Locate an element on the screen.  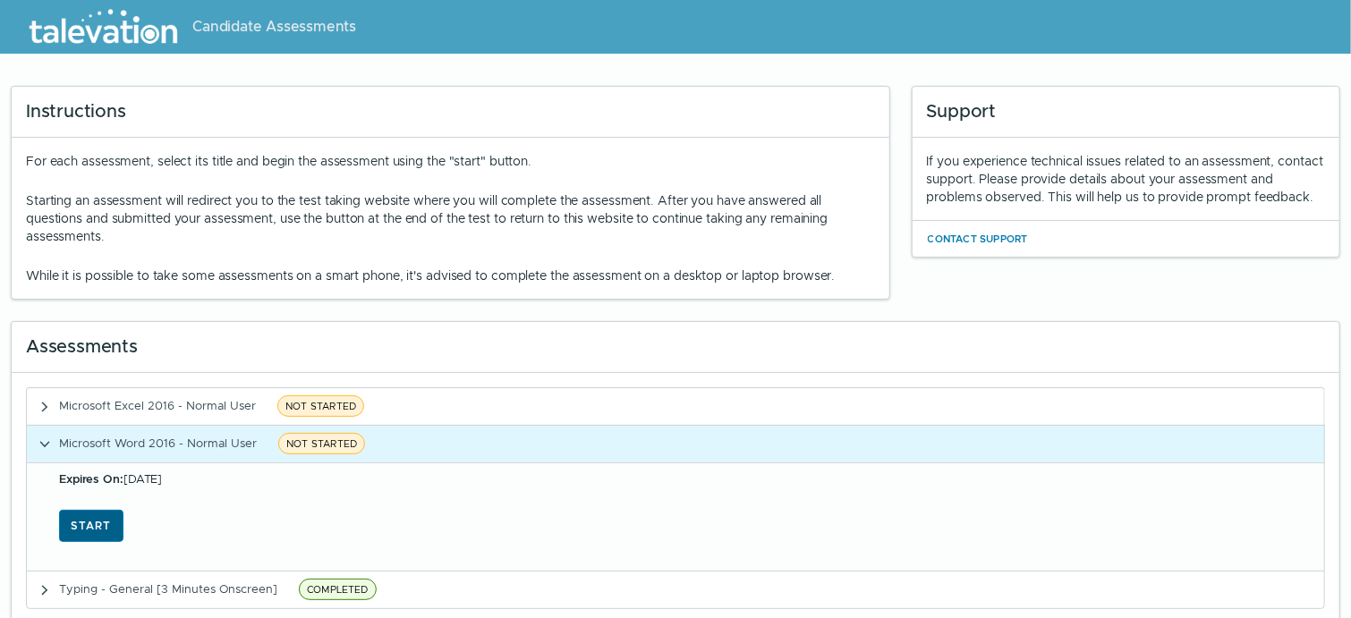
button: Microsoft Excel 2016 - Normal UserNOT STARTED is located at coordinates (676, 406).